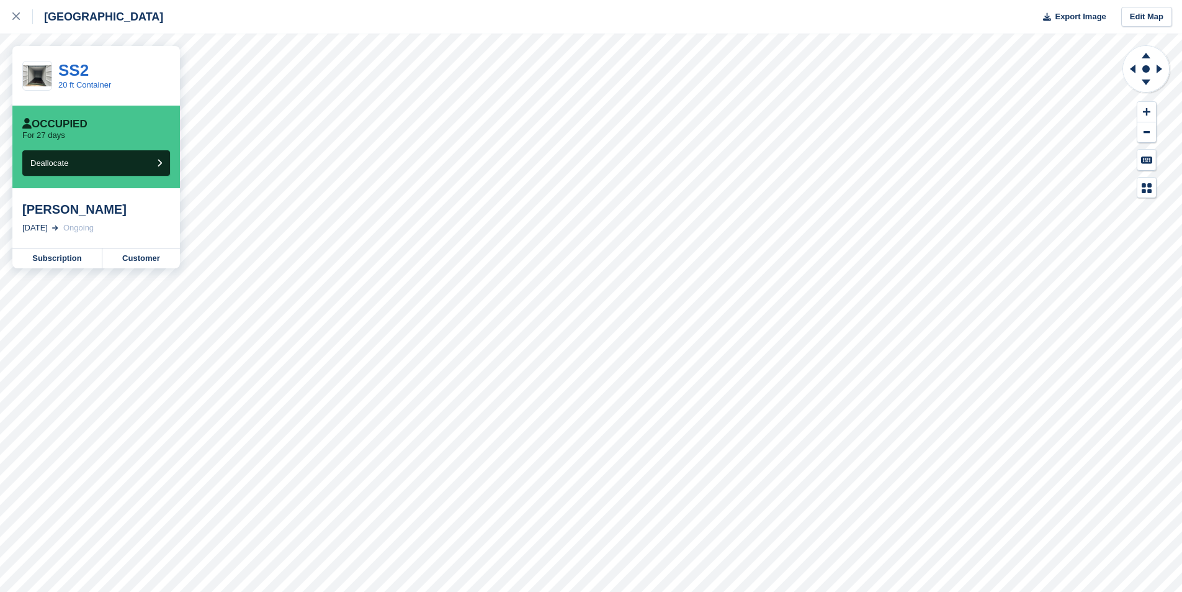  What do you see at coordinates (1147, 160) in the screenshot?
I see `button: Keyboard Shortcuts` at bounding box center [1147, 160].